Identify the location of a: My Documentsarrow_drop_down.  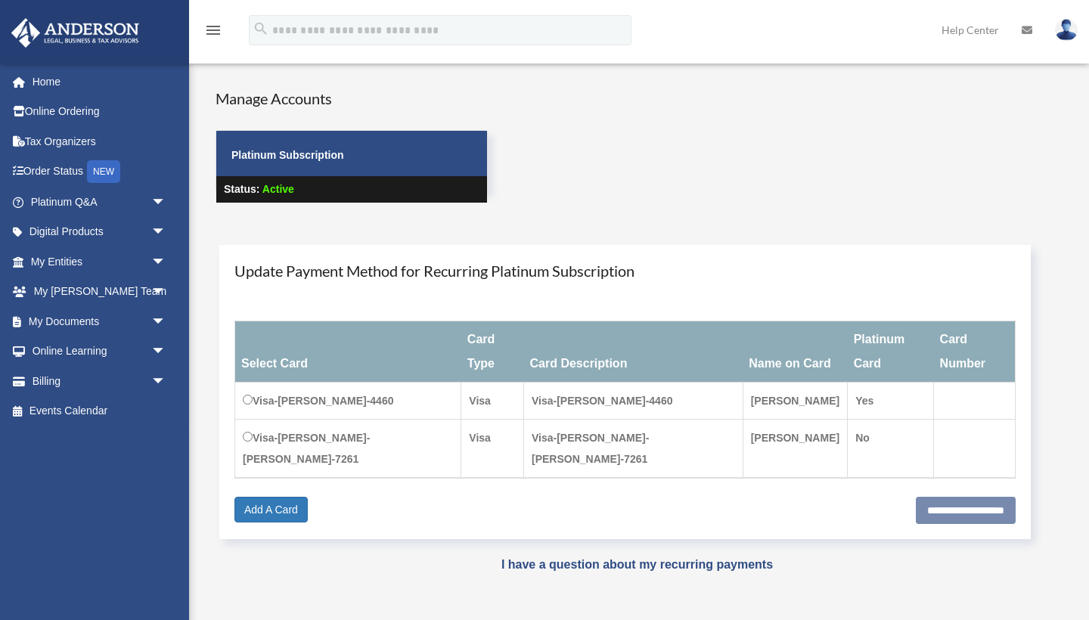
(100, 321).